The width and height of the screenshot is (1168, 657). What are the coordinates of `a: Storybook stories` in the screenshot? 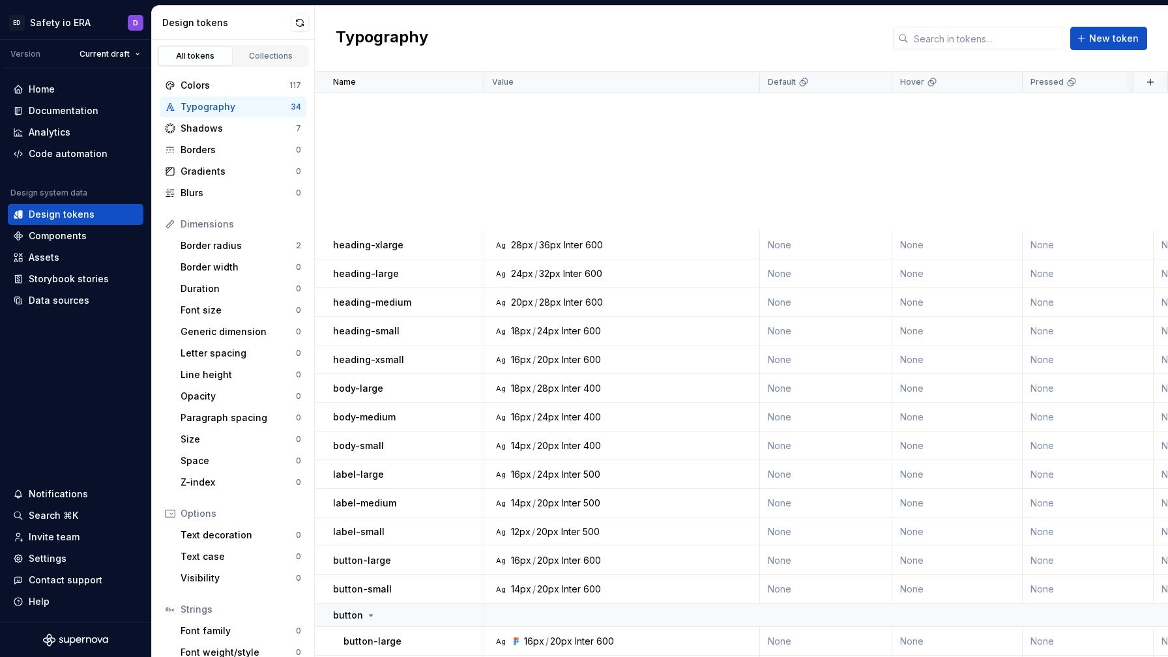 It's located at (76, 279).